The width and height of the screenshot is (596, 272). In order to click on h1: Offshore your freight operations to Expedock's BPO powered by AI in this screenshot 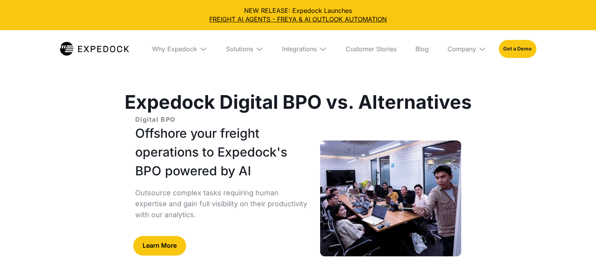, I will do `click(221, 152)`.